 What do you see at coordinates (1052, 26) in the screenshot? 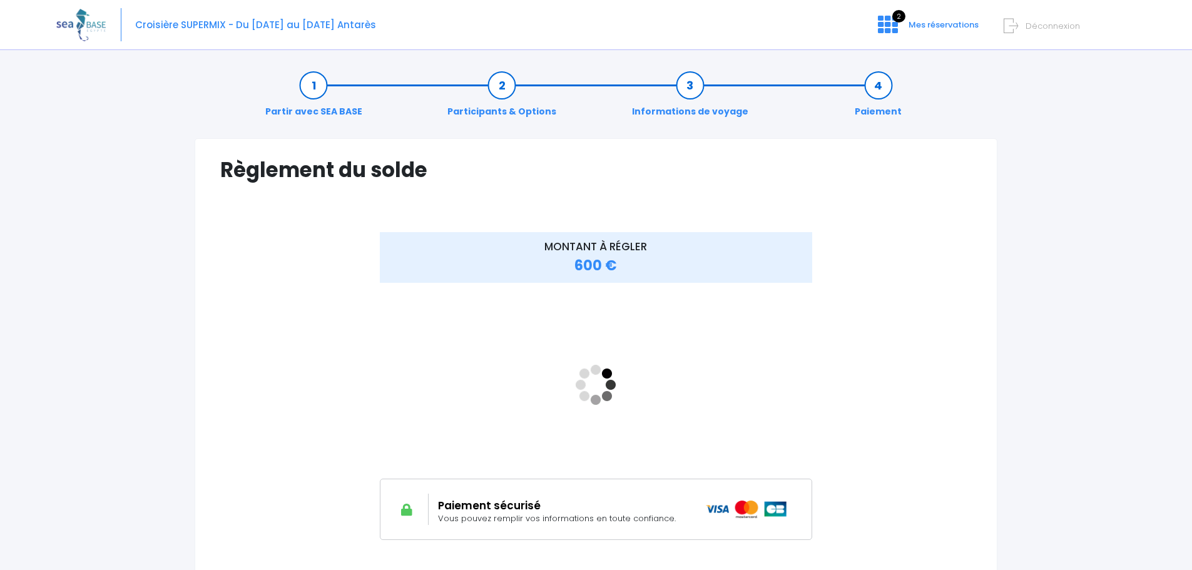
I see `span: Déconnexion` at bounding box center [1052, 26].